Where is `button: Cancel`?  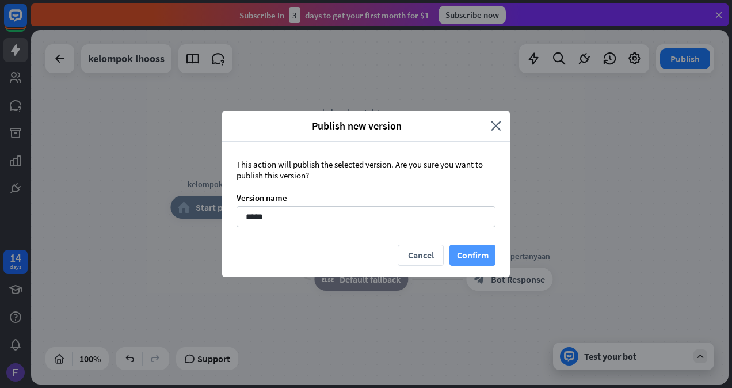 button: Cancel is located at coordinates (421, 255).